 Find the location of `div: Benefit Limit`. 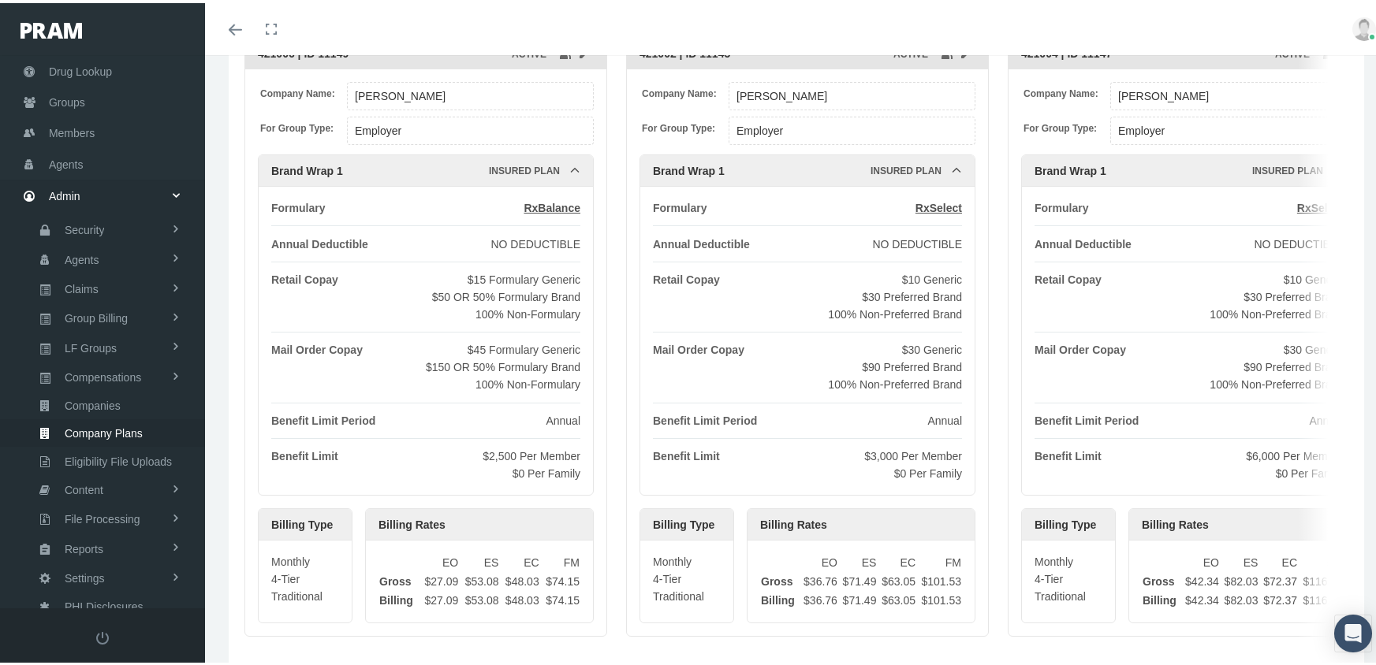

div: Benefit Limit is located at coordinates (304, 462).